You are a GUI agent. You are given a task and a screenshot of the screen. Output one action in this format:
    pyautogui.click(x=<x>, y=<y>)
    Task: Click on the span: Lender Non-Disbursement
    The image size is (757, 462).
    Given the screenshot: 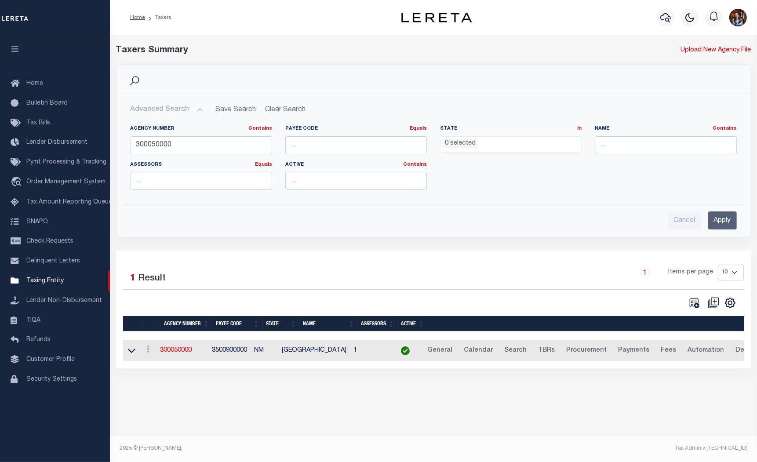 What is the action you would take?
    pyautogui.click(x=64, y=301)
    